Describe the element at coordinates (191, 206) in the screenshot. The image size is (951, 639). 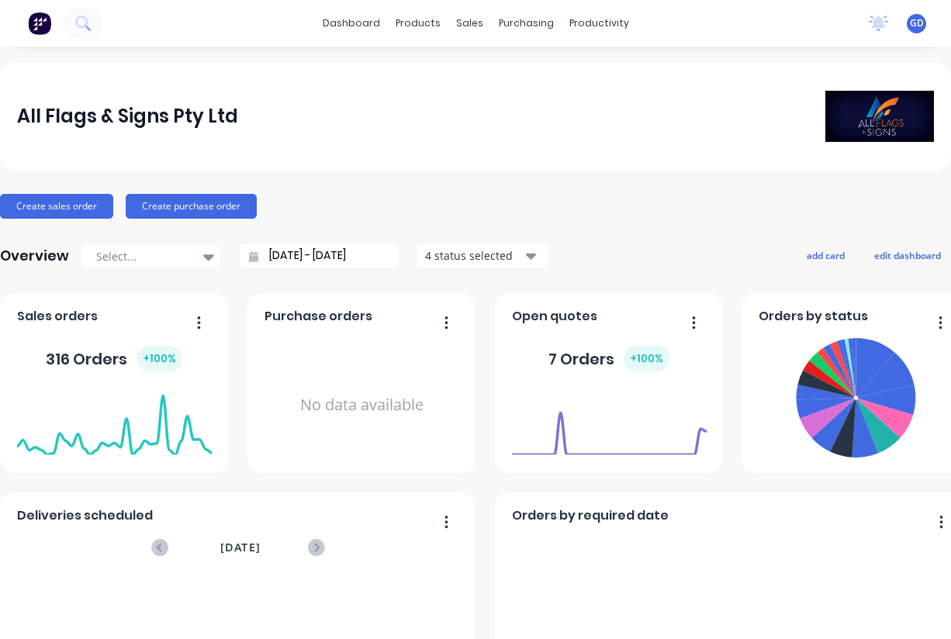
I see `button: Create purchase order` at that location.